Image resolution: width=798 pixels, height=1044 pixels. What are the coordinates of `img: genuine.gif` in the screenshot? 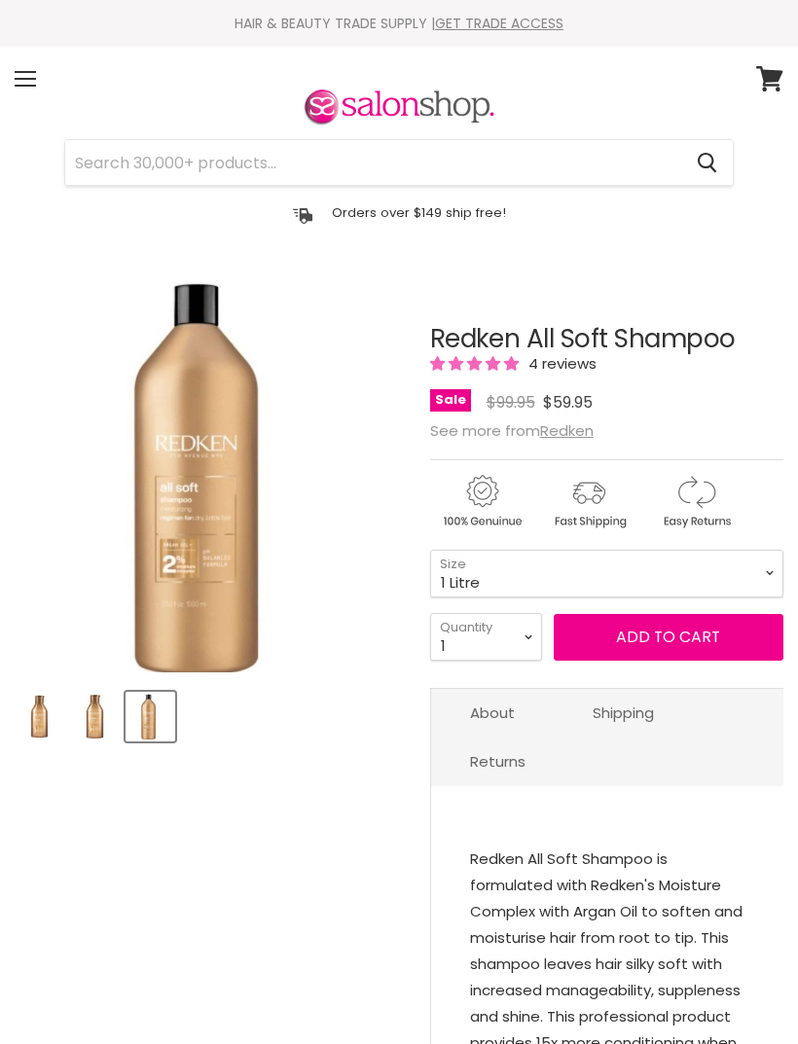 It's located at (482, 501).